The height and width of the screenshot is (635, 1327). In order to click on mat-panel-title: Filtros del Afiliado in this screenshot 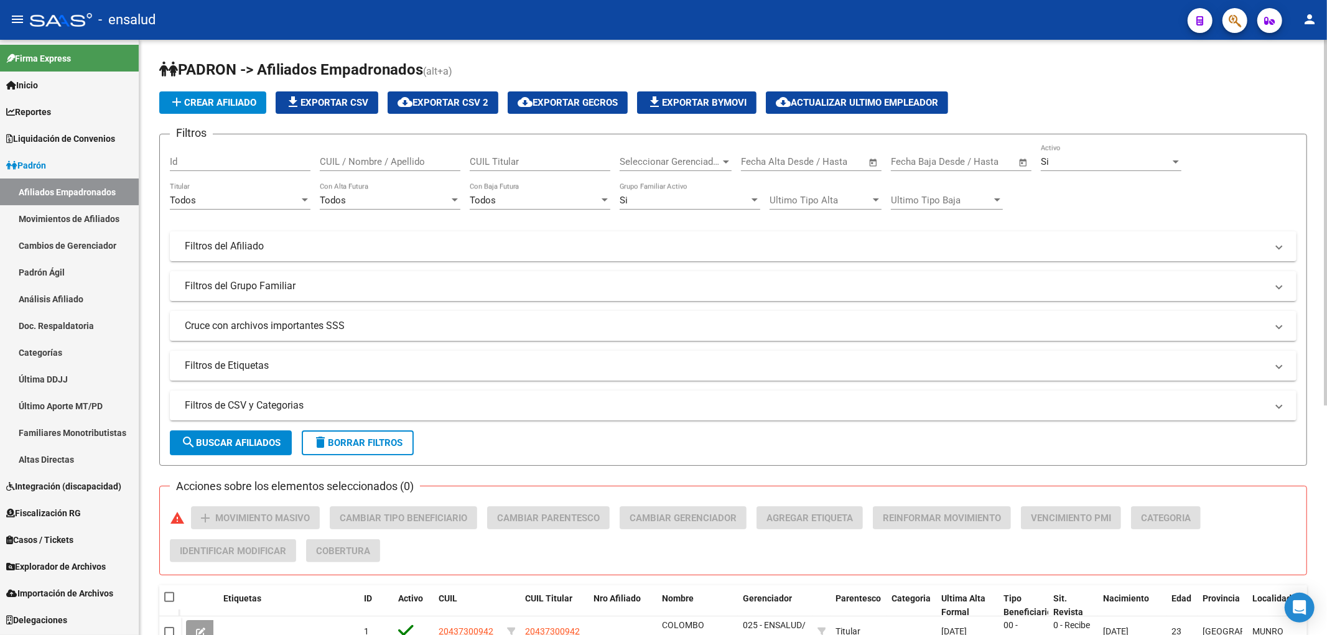, I will do `click(725, 246)`.